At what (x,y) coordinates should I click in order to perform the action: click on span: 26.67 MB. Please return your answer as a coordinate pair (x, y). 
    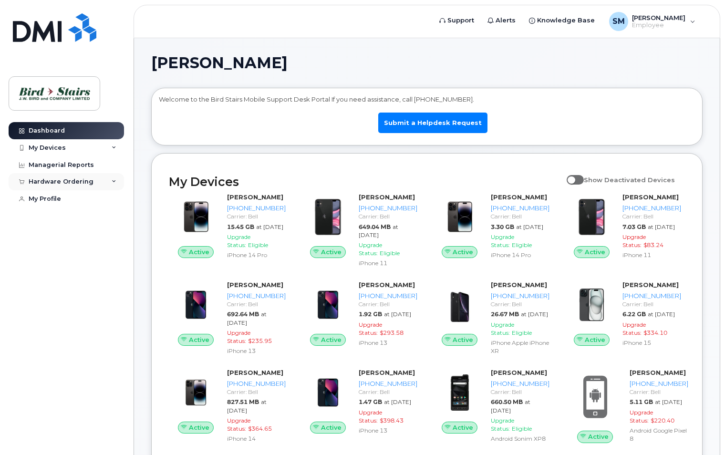
    Looking at the image, I should click on (505, 314).